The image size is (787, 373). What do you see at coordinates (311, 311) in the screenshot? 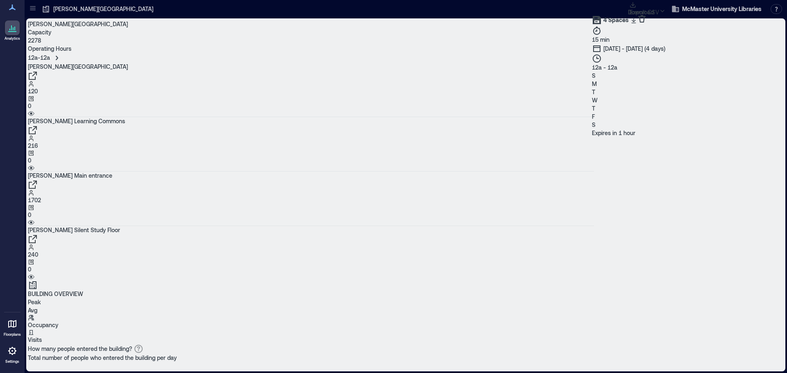
I see `p: Avg` at bounding box center [311, 311].